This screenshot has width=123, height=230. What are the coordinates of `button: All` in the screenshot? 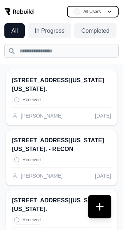 It's located at (15, 31).